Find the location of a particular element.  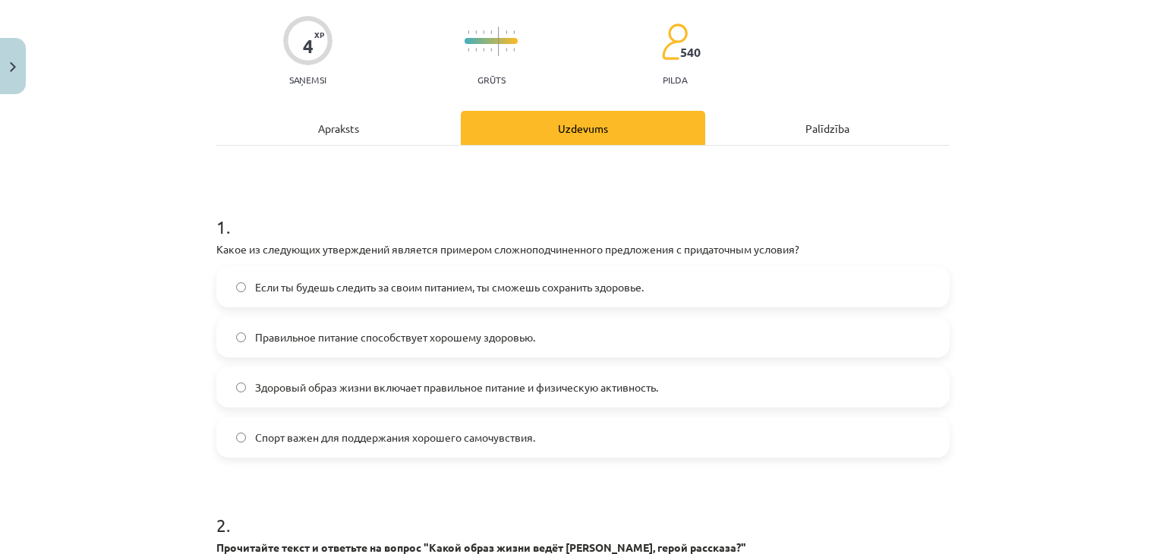

h1: 2 . is located at coordinates (583, 512).